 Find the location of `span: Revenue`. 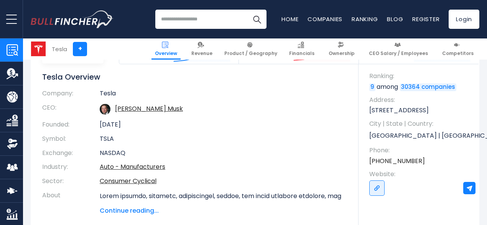

span: Revenue is located at coordinates (202, 53).